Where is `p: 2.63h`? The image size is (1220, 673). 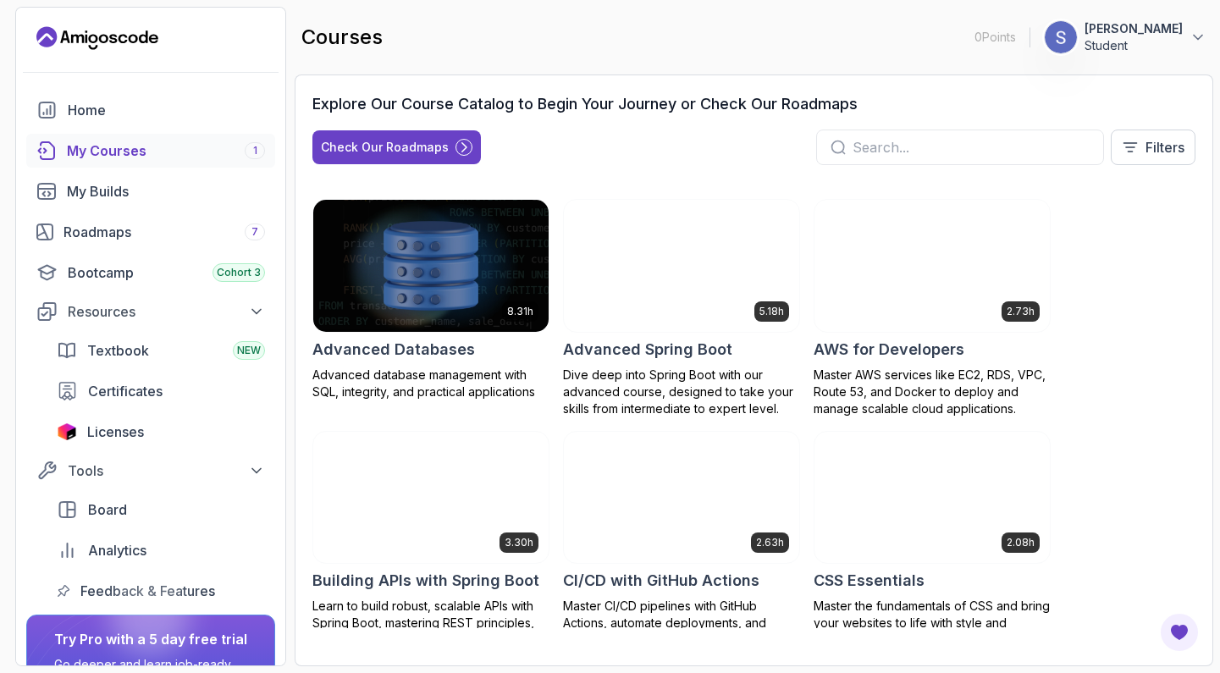 p: 2.63h is located at coordinates (769, 543).